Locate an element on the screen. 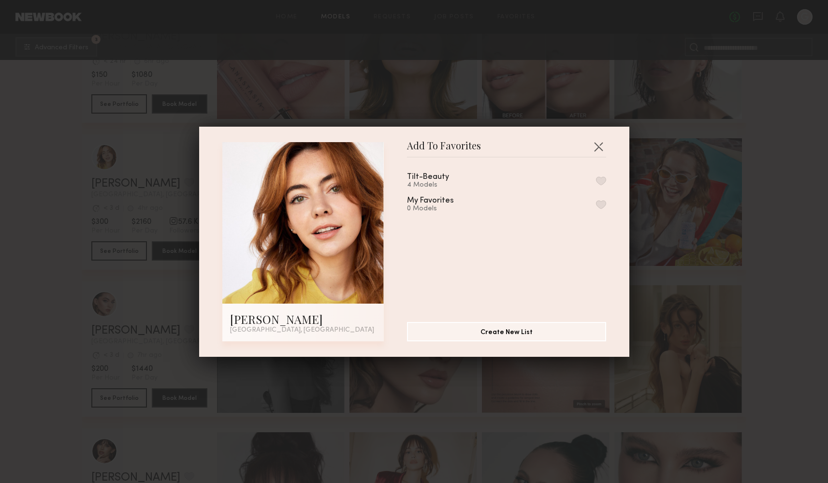 The height and width of the screenshot is (483, 828). button: Close is located at coordinates (598, 146).